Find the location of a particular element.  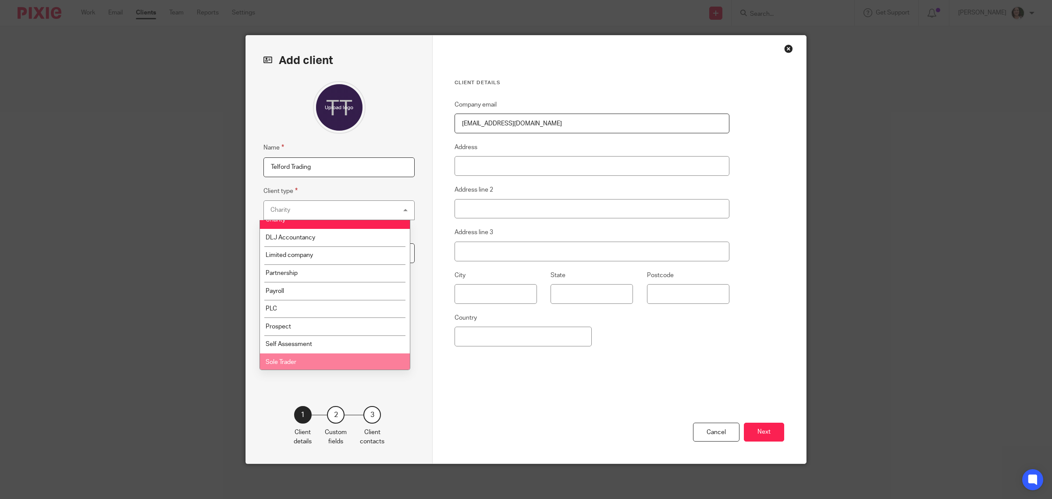

label: Postcode is located at coordinates (660, 275).